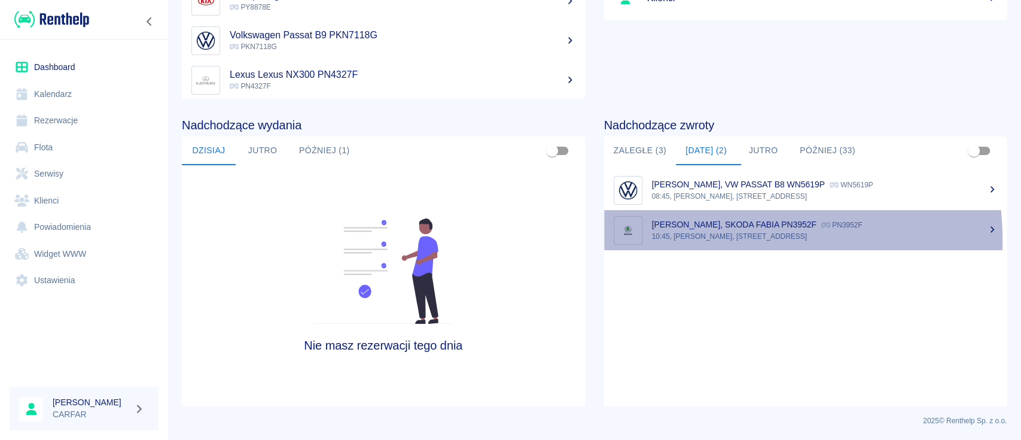 The width and height of the screenshot is (1021, 440). Describe the element at coordinates (51, 19) in the screenshot. I see `img: Renthelp logo` at that location.